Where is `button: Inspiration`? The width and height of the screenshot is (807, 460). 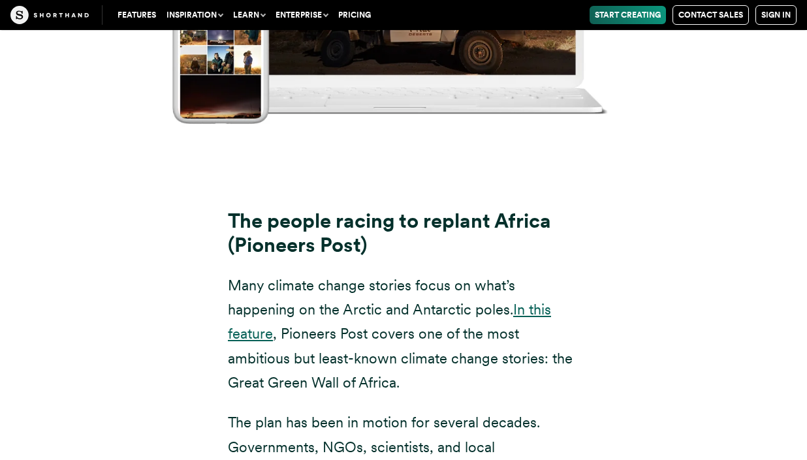 button: Inspiration is located at coordinates (194, 15).